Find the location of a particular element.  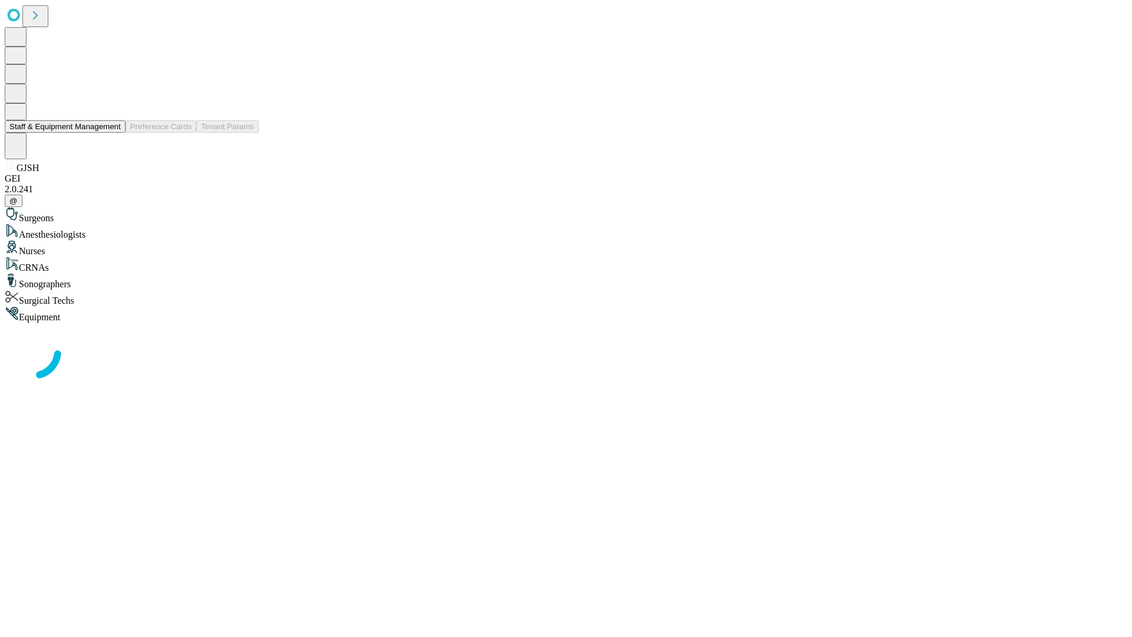

div: Nurses is located at coordinates (566, 248).